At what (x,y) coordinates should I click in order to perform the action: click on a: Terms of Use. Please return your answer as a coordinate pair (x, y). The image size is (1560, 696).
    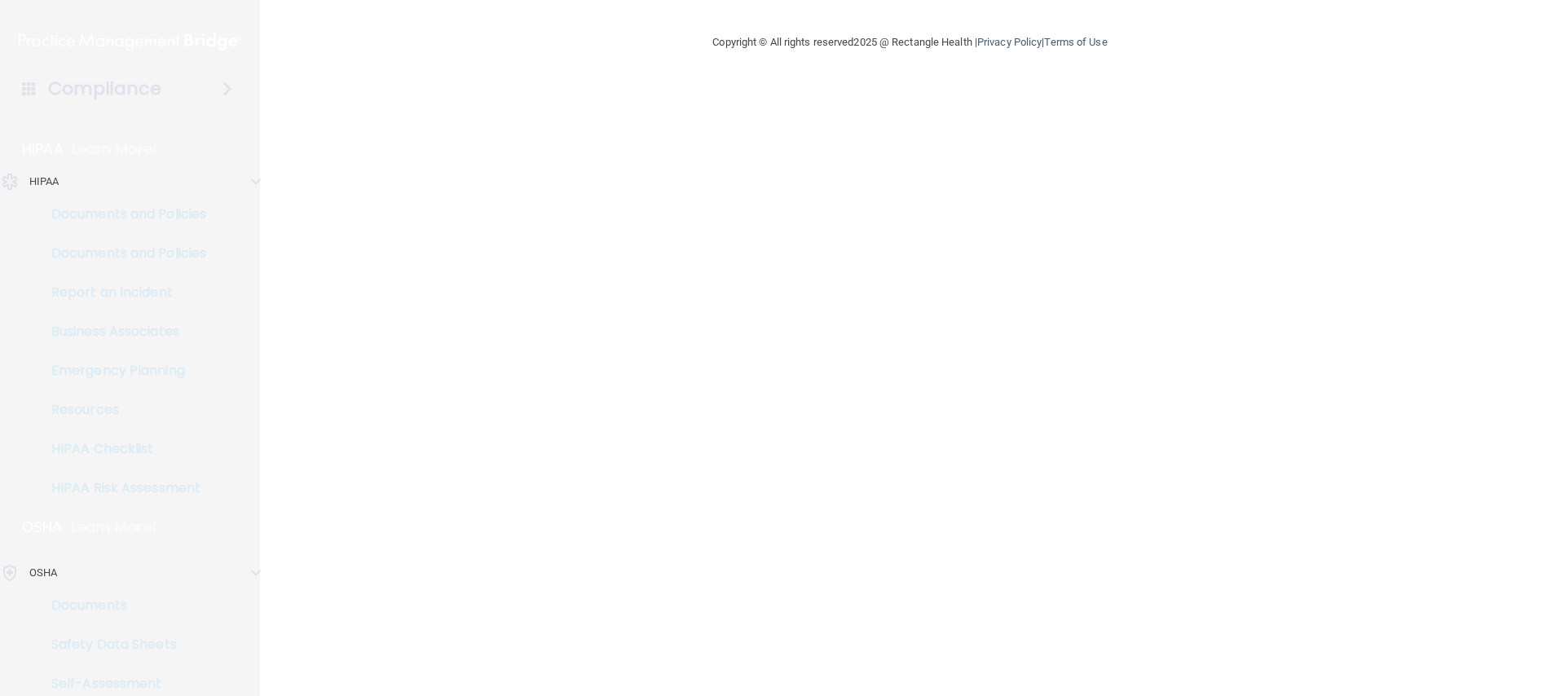
    Looking at the image, I should click on (1075, 42).